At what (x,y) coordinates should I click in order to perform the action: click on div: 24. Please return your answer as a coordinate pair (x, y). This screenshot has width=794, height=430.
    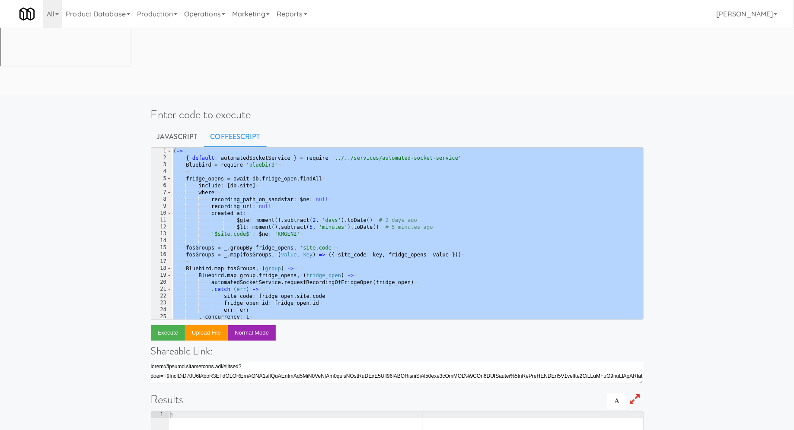
    Looking at the image, I should click on (162, 310).